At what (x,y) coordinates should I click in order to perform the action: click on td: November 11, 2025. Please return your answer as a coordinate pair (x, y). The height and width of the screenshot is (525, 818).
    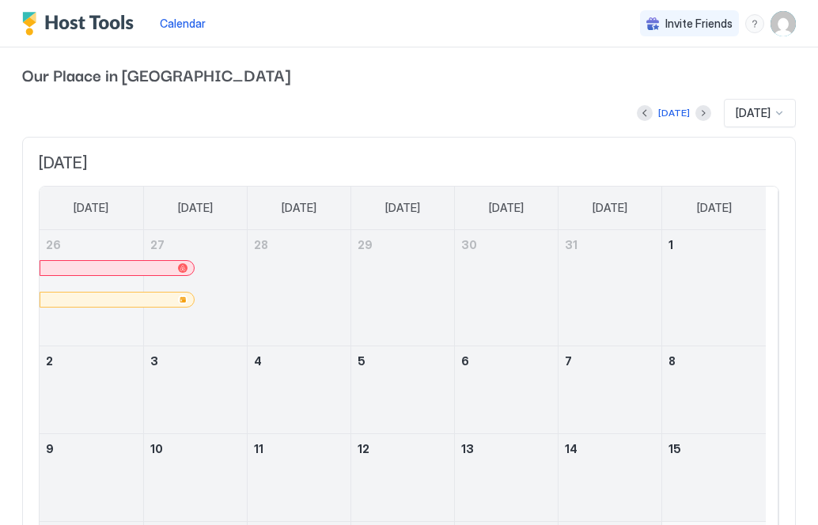
    Looking at the image, I should click on (298, 477).